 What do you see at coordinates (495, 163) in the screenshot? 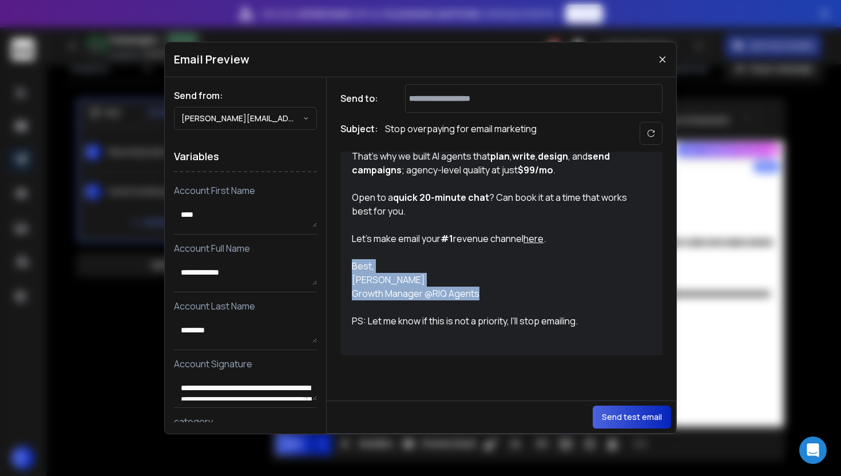
I see `div: That’s why we built AI agents that , , , and ; agency-level quality at just .` at bounding box center [495, 163].